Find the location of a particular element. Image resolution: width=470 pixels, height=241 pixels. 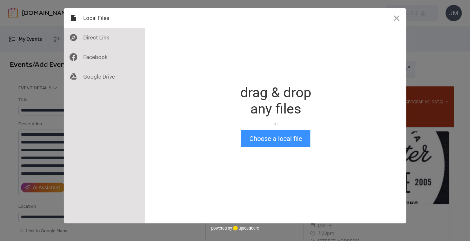

div: drag & drop any files is located at coordinates (276, 101).